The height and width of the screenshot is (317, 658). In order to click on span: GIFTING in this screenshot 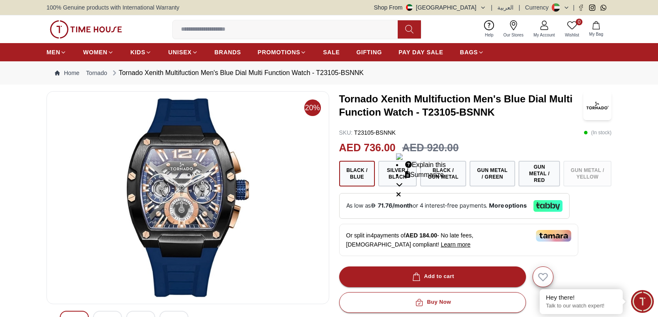, I will do `click(369, 52)`.